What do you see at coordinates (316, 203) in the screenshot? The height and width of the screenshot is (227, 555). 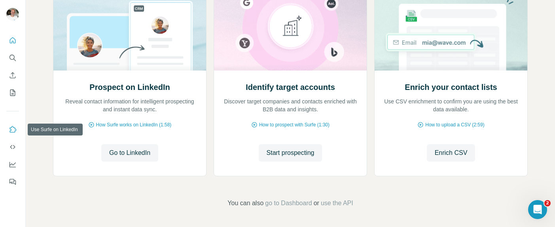 I see `span: or` at bounding box center [316, 203].